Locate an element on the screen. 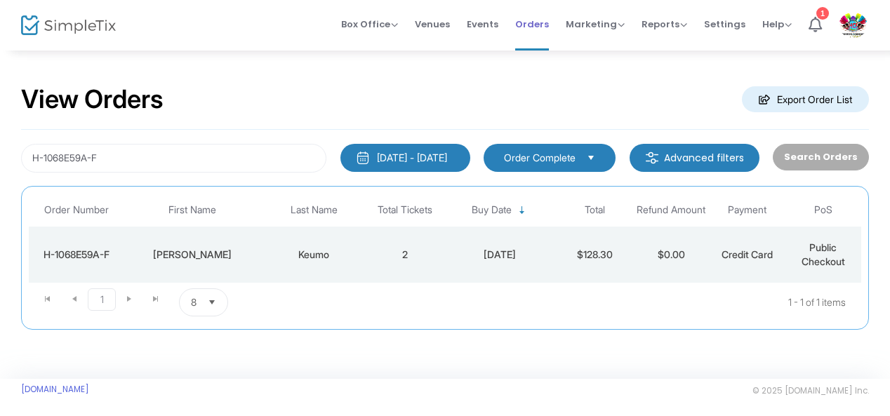  span: Order Complete is located at coordinates (540, 158).